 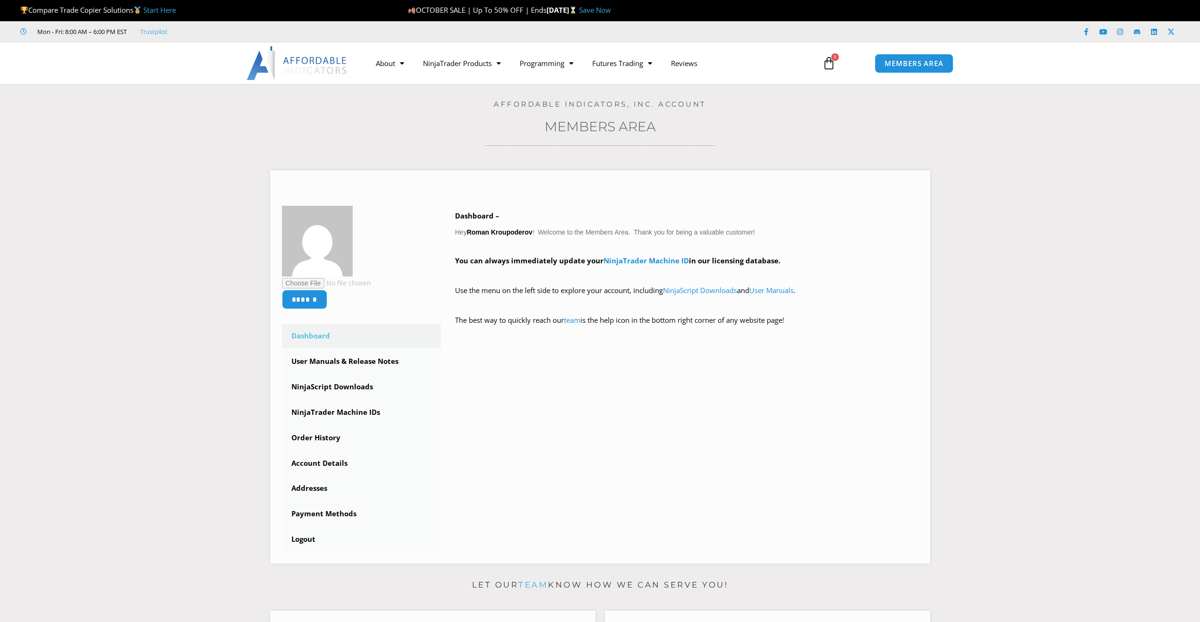 What do you see at coordinates (362, 437) in the screenshot?
I see `nav: Account pages` at bounding box center [362, 437].